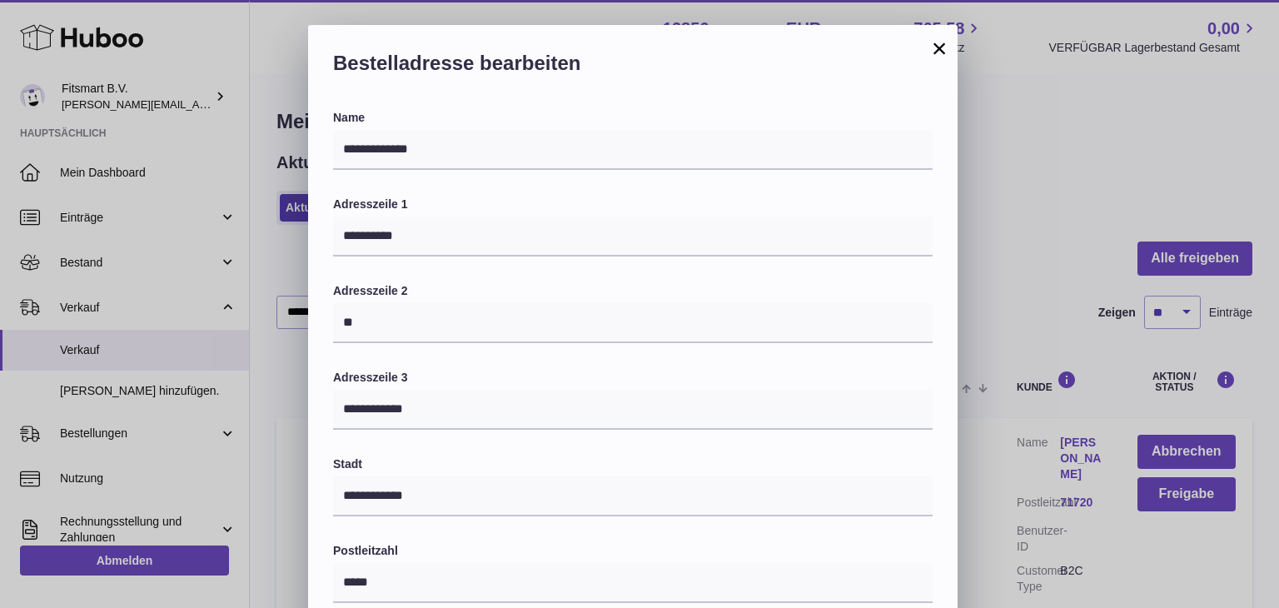  What do you see at coordinates (633, 67) in the screenshot?
I see `h2: Bestelladresse bearbeiten` at bounding box center [633, 67].